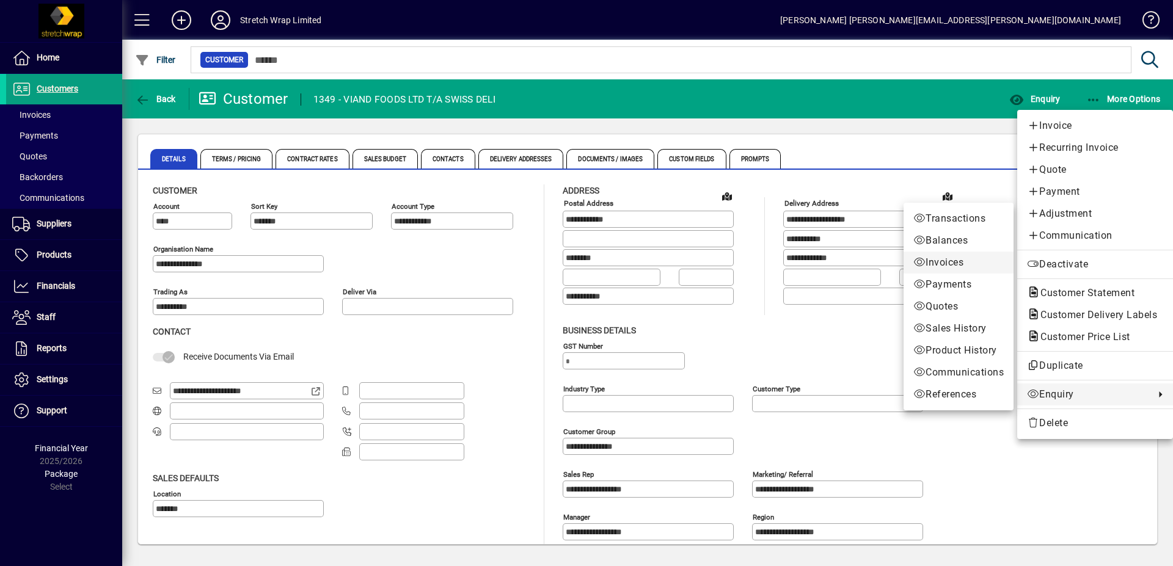 The image size is (1173, 566). Describe the element at coordinates (1095, 126) in the screenshot. I see `span: Invoice` at that location.